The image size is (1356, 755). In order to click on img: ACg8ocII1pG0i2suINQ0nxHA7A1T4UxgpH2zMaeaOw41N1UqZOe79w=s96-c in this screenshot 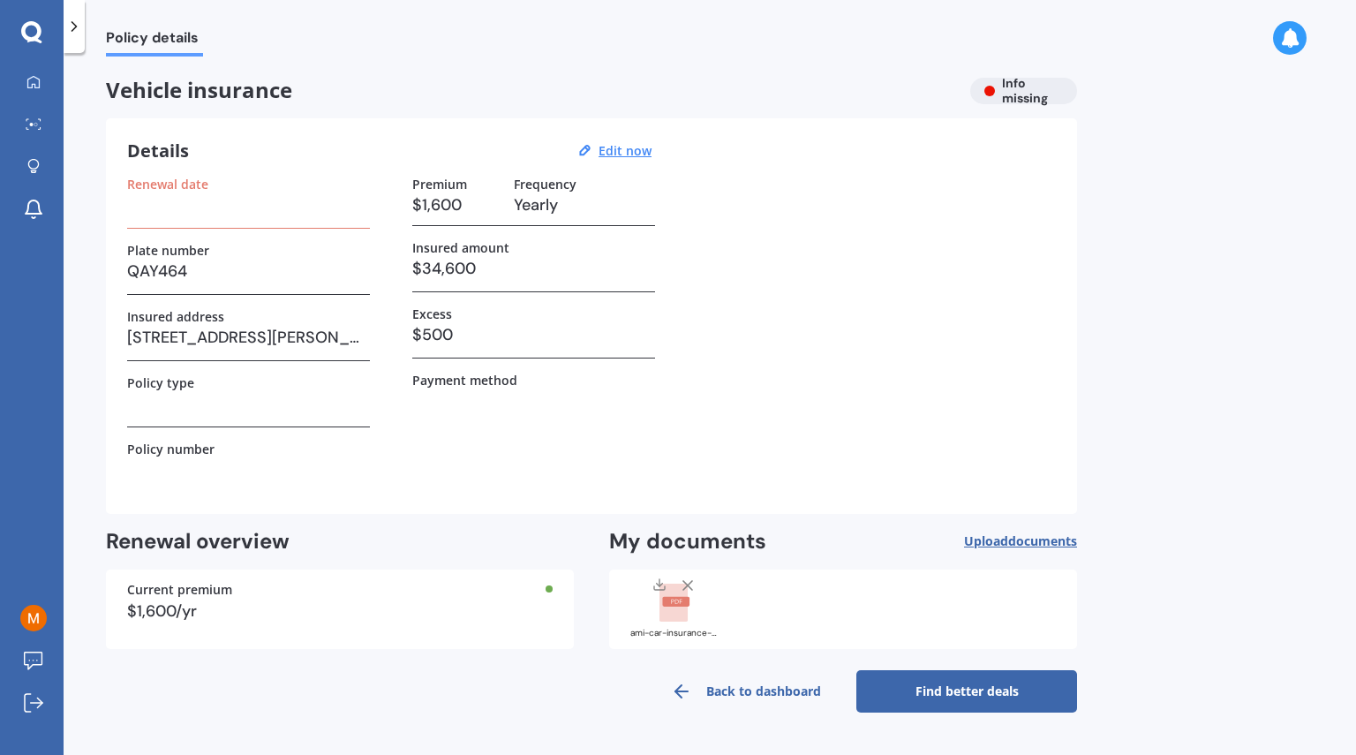, I will do `click(34, 618)`.